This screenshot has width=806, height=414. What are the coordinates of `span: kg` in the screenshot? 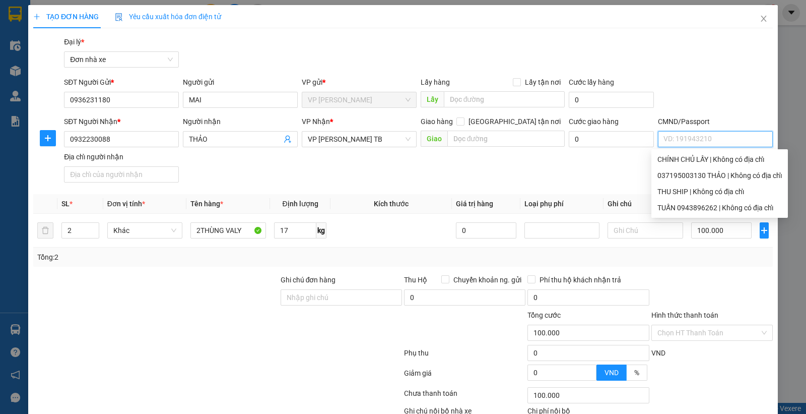 It's located at (321, 230).